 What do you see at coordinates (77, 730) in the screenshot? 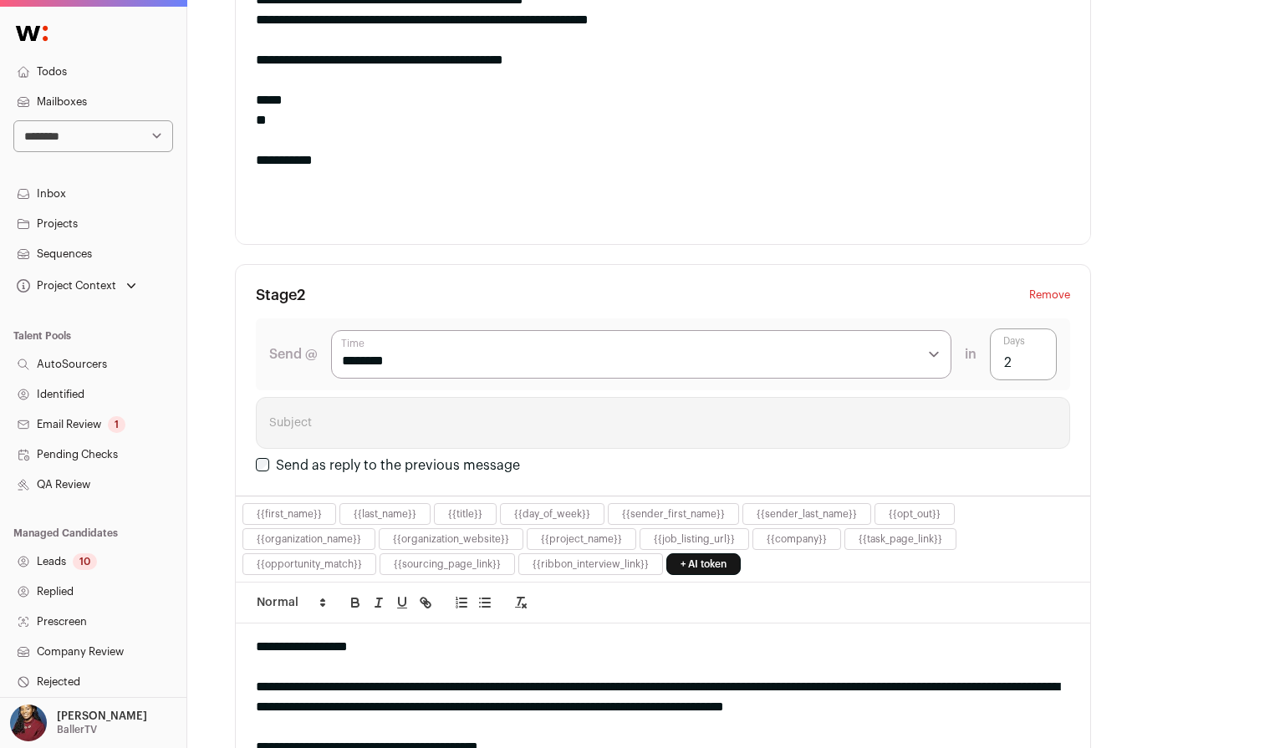
I see `p: BallerTV` at bounding box center [77, 730].